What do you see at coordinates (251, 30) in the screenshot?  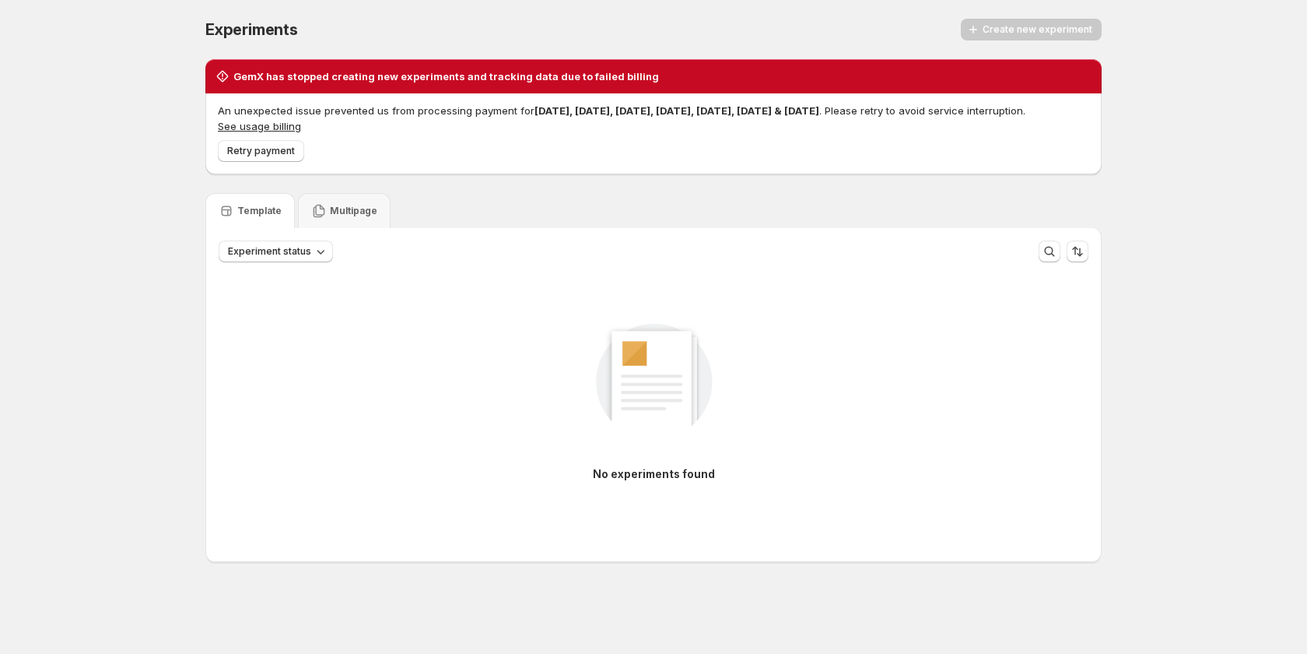 I see `span: Experiments` at bounding box center [251, 30].